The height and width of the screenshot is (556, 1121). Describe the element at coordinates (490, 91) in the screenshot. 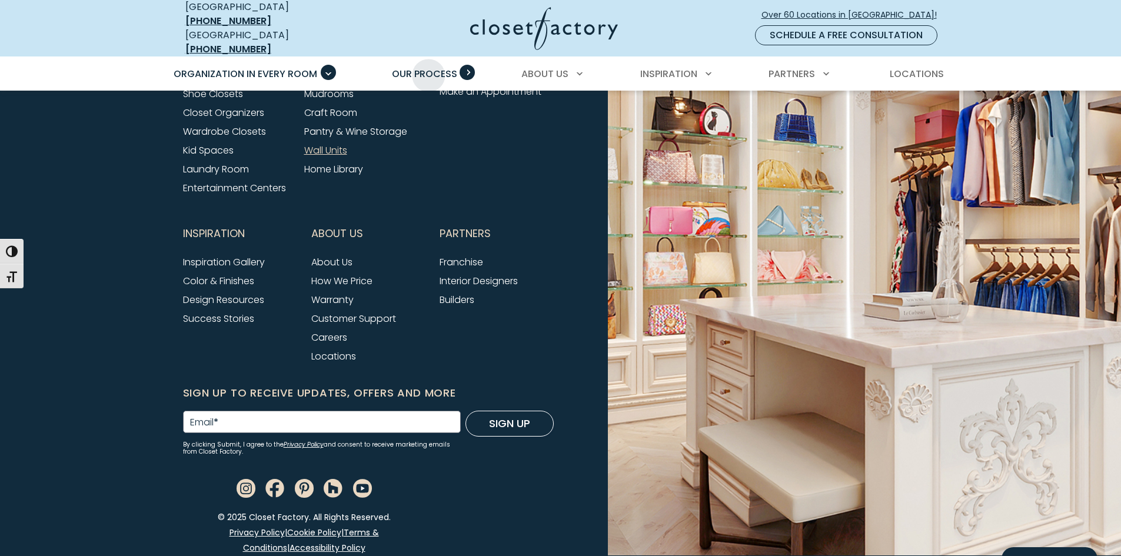

I see `a: Make an Appointment` at that location.